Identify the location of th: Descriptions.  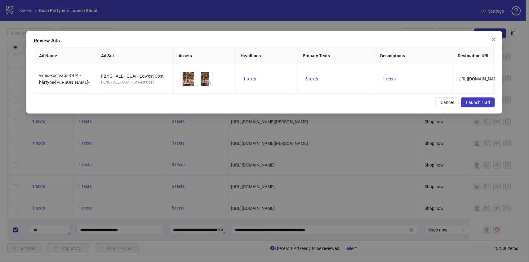
(414, 56).